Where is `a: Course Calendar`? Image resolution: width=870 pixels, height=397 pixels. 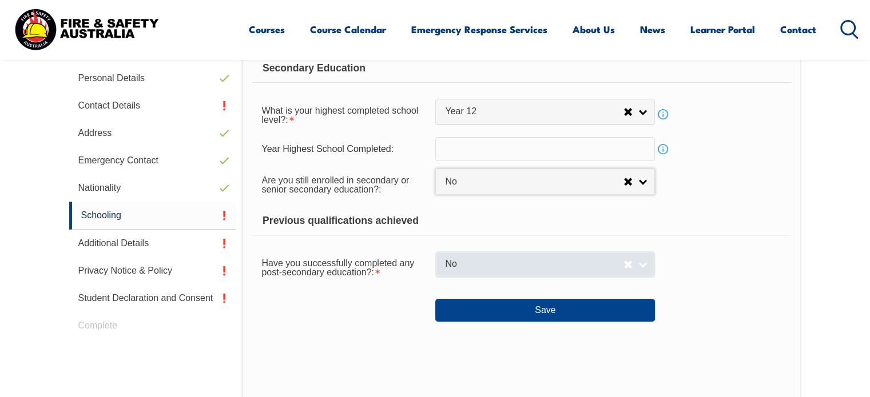
a: Course Calendar is located at coordinates (348, 29).